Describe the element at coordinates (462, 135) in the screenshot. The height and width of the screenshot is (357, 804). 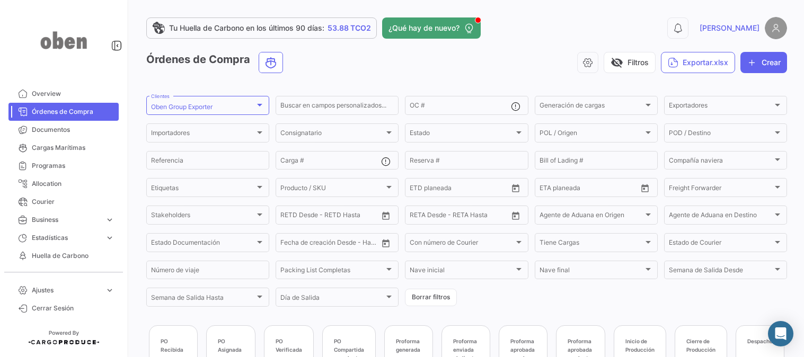
I see `span: Estado` at that location.